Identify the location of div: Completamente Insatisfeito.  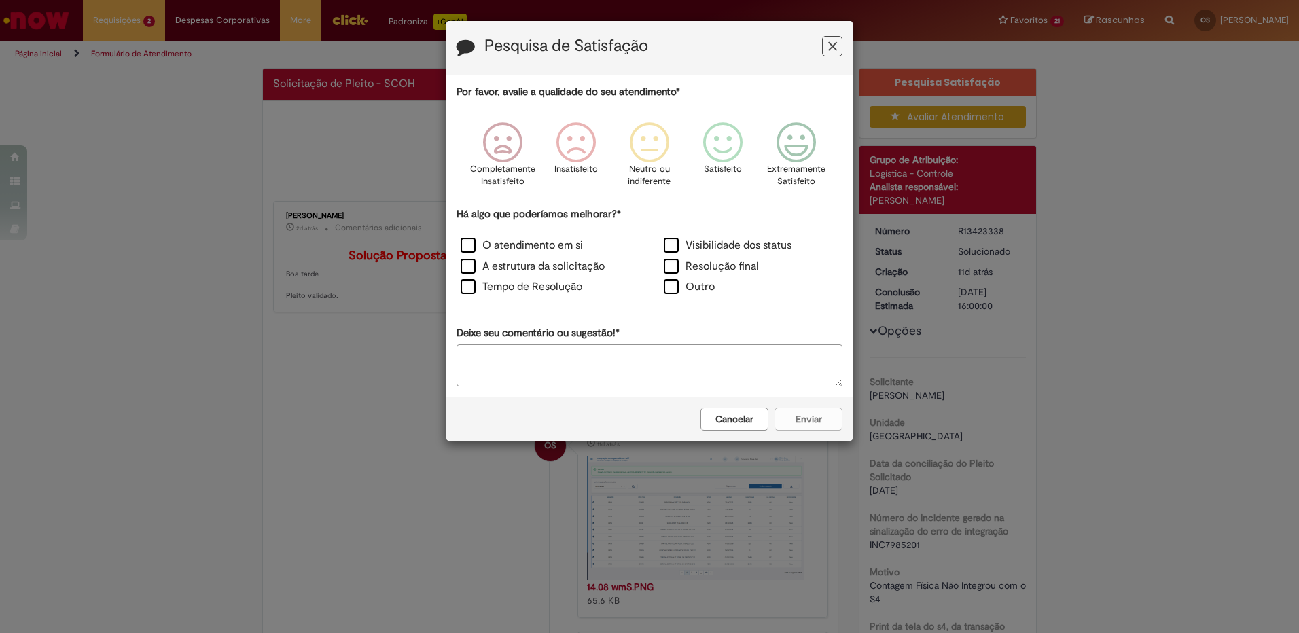
(502, 158).